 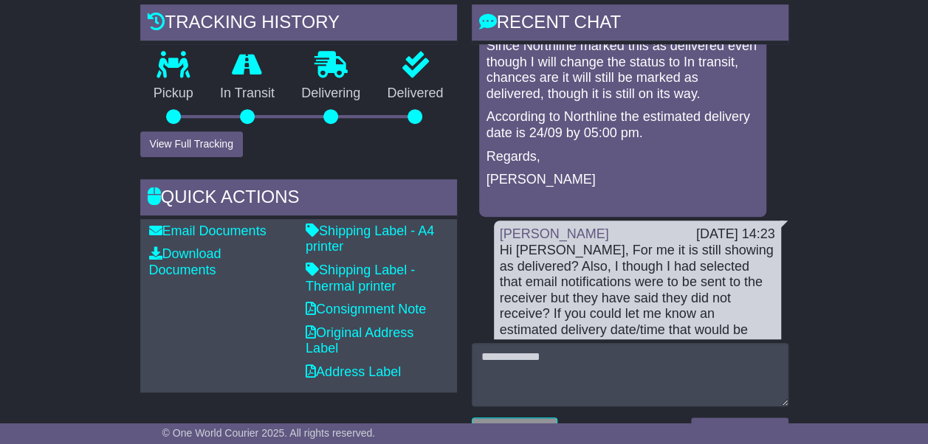 What do you see at coordinates (360, 341) in the screenshot?
I see `a: Original Address Label` at bounding box center [360, 341].